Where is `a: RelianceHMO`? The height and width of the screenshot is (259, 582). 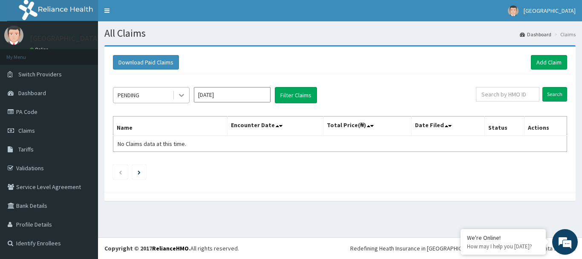 a: RelianceHMO is located at coordinates (171, 248).